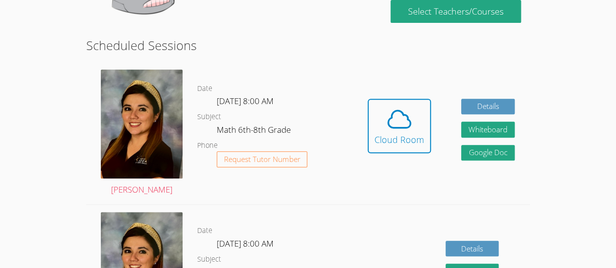 This screenshot has height=268, width=616. Describe the element at coordinates (488, 153) in the screenshot. I see `a: Google Doc` at that location.